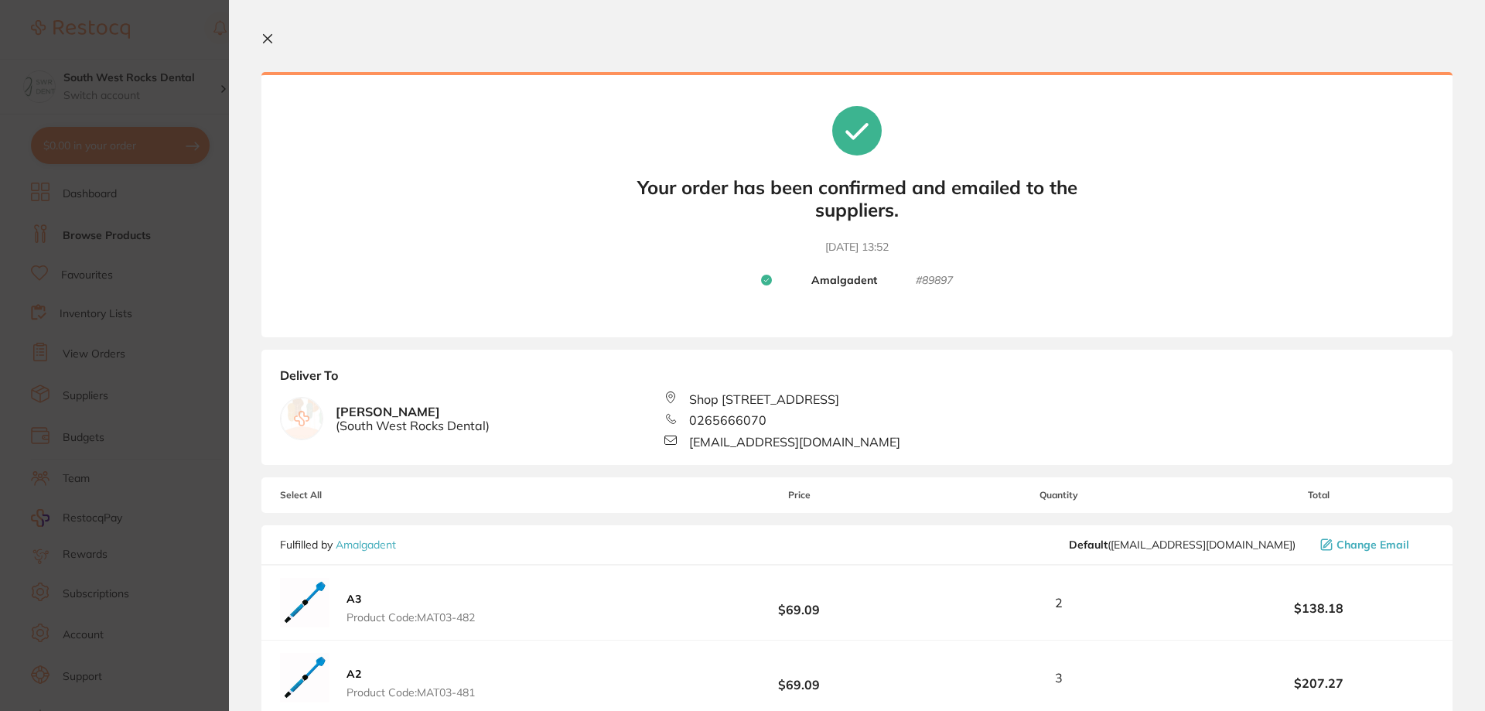 This screenshot has width=1485, height=711. Describe the element at coordinates (353, 598) in the screenshot. I see `b: A3` at that location.